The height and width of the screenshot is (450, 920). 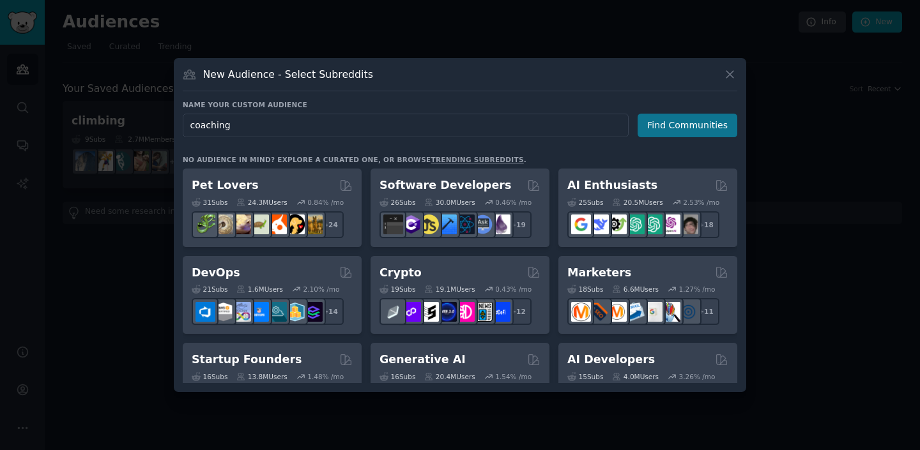 I want to click on h2: AI Enthusiasts, so click(x=612, y=185).